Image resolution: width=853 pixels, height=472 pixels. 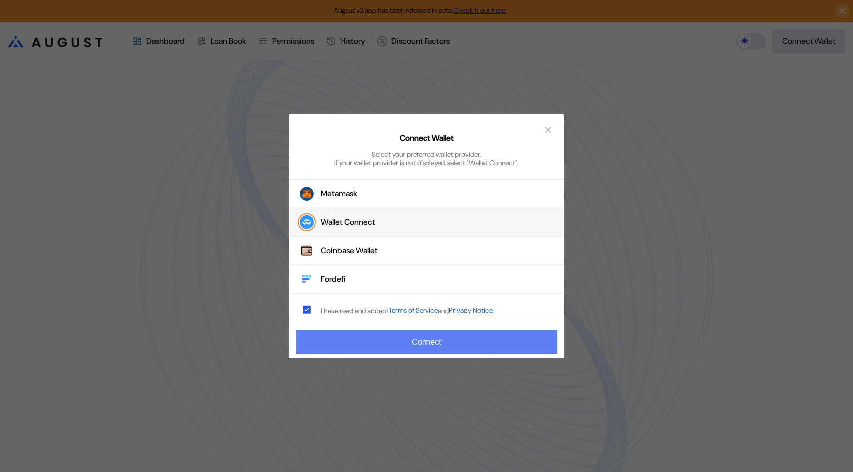 I want to click on img: Coinbase Wallet, so click(x=307, y=251).